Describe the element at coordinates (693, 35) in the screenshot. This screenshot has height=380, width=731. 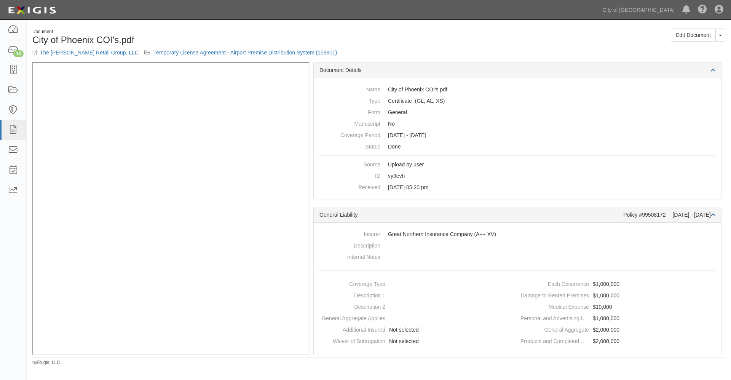
I see `a: Edit Document` at that location.